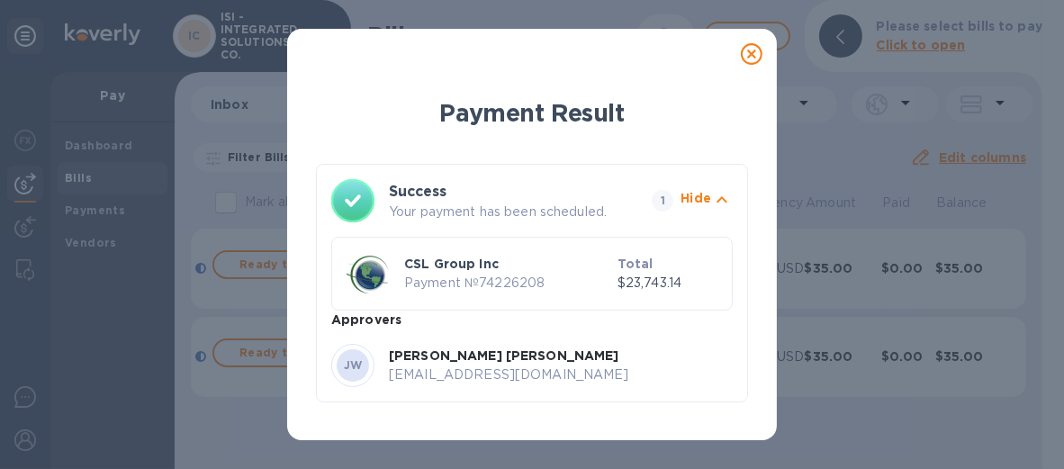 This screenshot has width=1064, height=469. I want to click on b: JW, so click(353, 365).